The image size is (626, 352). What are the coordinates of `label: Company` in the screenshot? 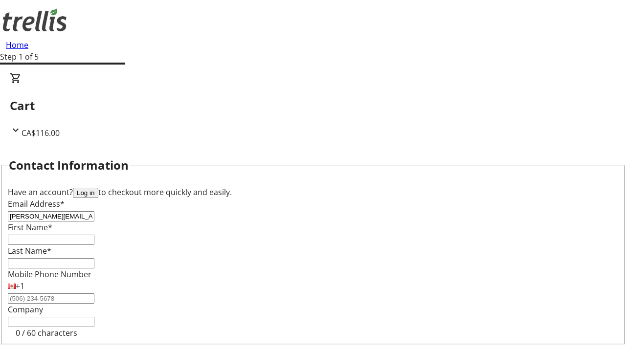 It's located at (25, 310).